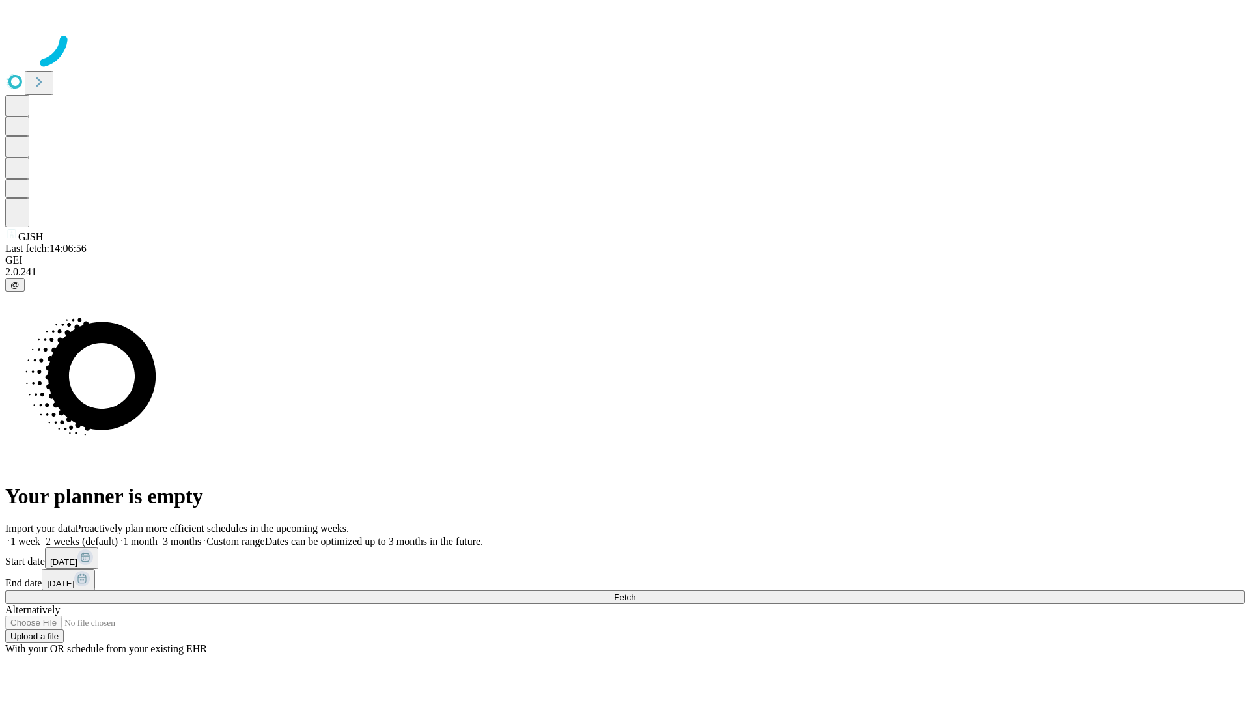  What do you see at coordinates (31, 236) in the screenshot?
I see `span: GJSH` at bounding box center [31, 236].